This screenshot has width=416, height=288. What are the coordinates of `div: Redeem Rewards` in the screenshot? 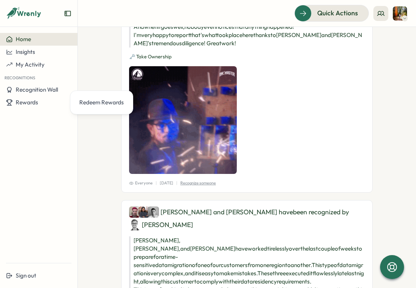 It's located at (101, 103).